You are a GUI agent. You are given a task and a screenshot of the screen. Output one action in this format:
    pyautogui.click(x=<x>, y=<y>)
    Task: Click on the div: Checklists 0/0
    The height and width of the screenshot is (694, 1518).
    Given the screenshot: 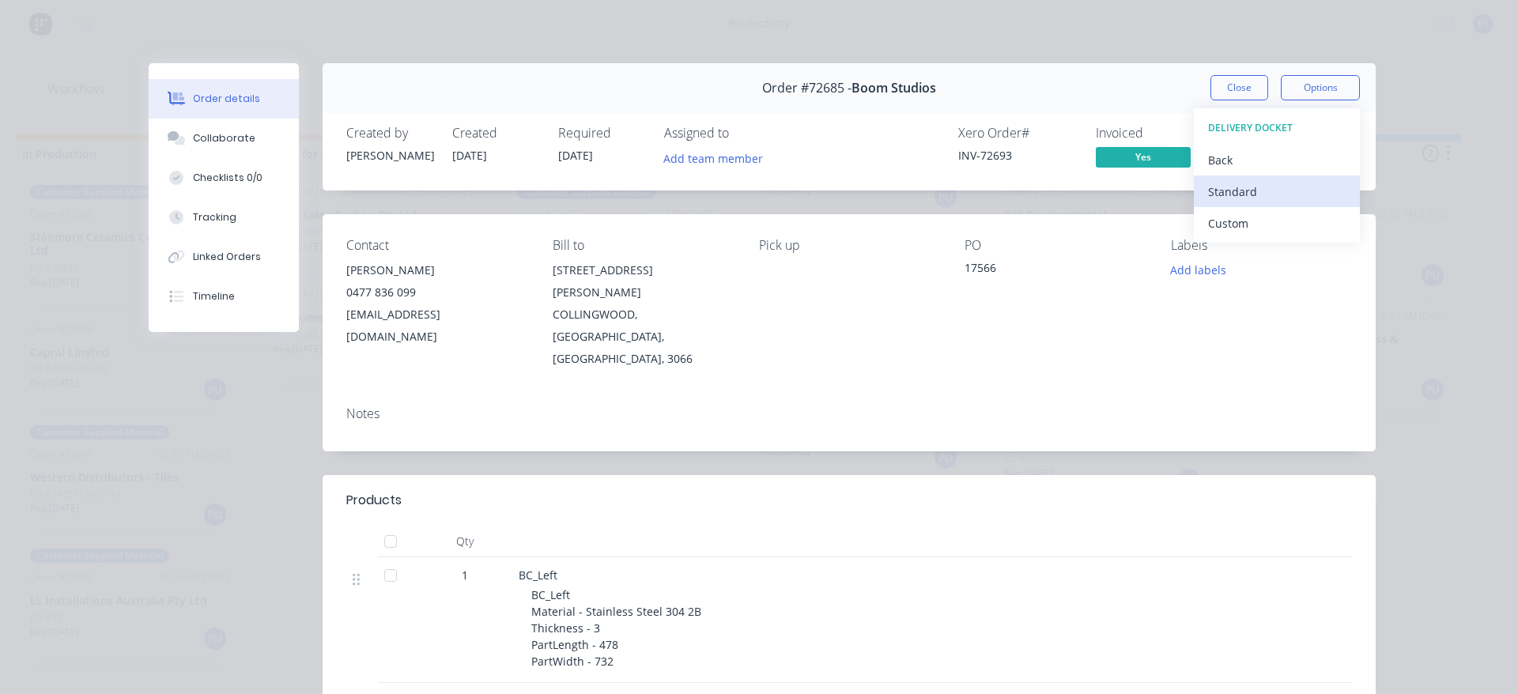 What is the action you would take?
    pyautogui.click(x=228, y=178)
    